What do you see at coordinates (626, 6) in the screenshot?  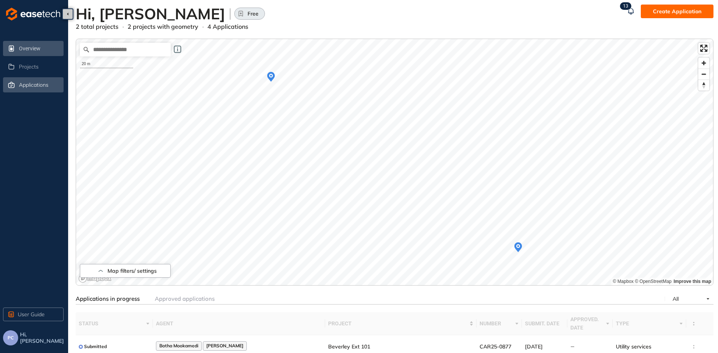 I see `sup: 13` at bounding box center [626, 6].